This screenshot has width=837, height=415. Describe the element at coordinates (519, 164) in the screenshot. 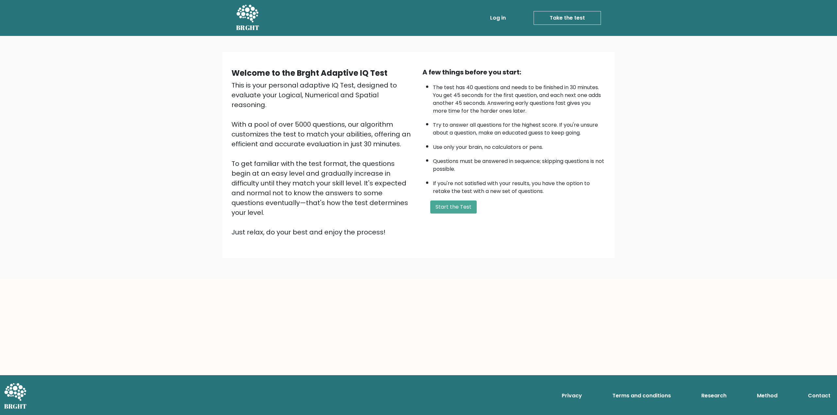

I see `li: Questions must be answered in sequence; skipping questions is not possible.` at that location.